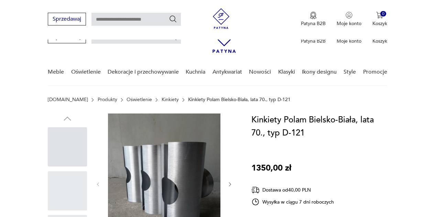 This screenshot has height=217, width=435. I want to click on button: 0Koszyk, so click(379, 19).